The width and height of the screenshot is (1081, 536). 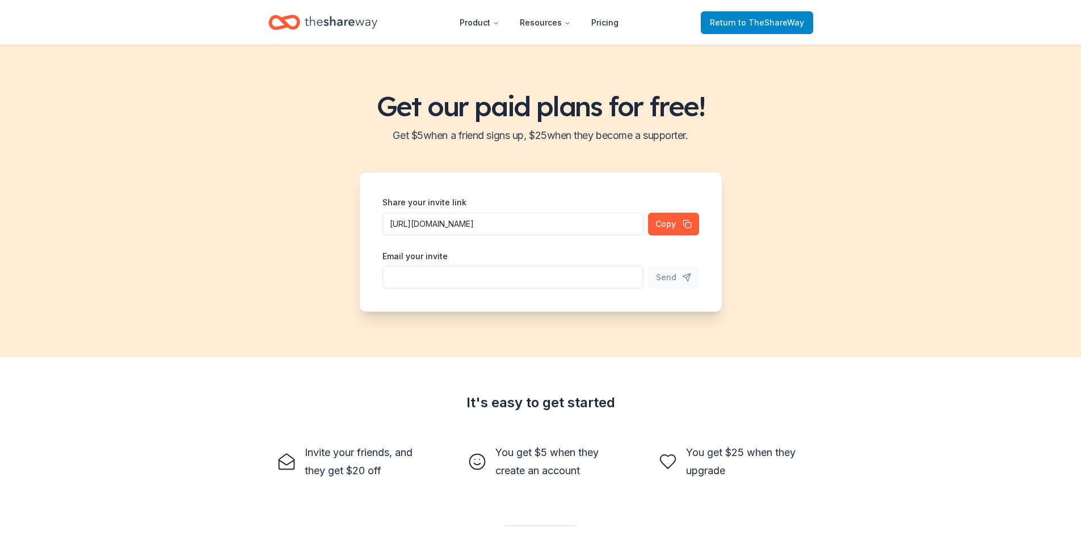 I want to click on label: Email your invite, so click(x=415, y=257).